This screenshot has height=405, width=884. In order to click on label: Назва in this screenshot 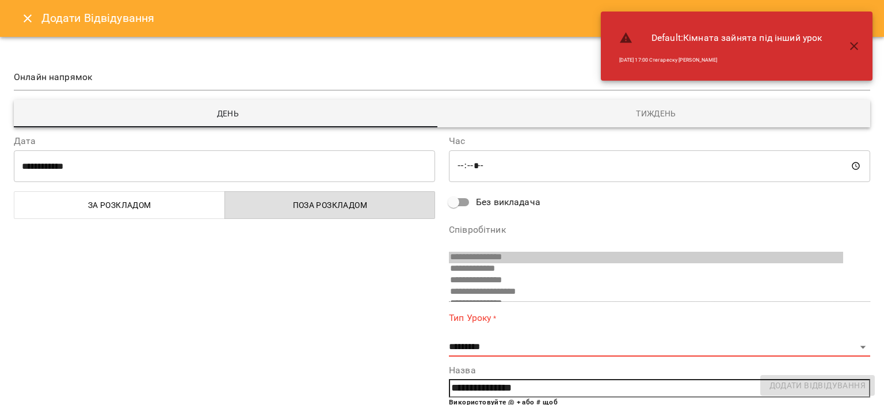, I will do `click(660, 370)`.